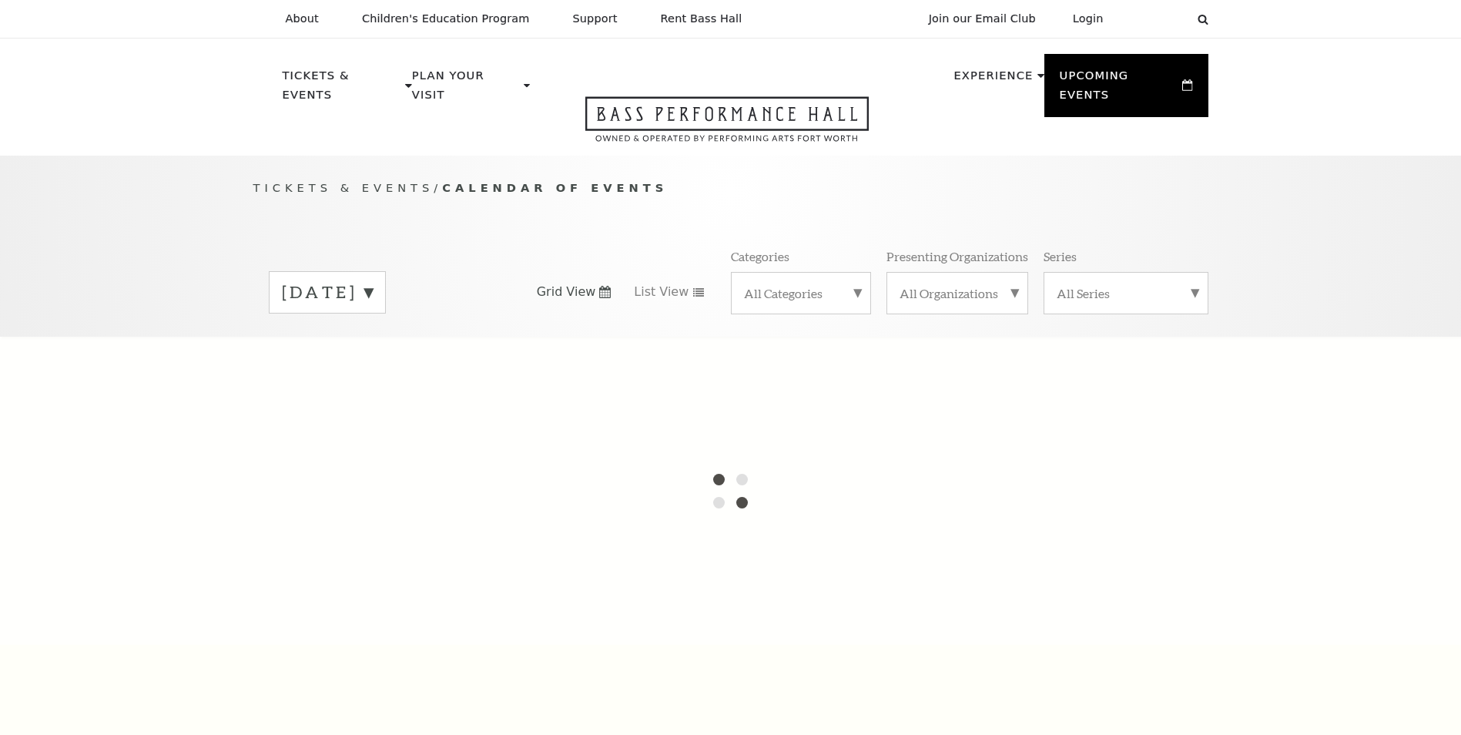  Describe the element at coordinates (1126, 293) in the screenshot. I see `label: All Series` at that location.